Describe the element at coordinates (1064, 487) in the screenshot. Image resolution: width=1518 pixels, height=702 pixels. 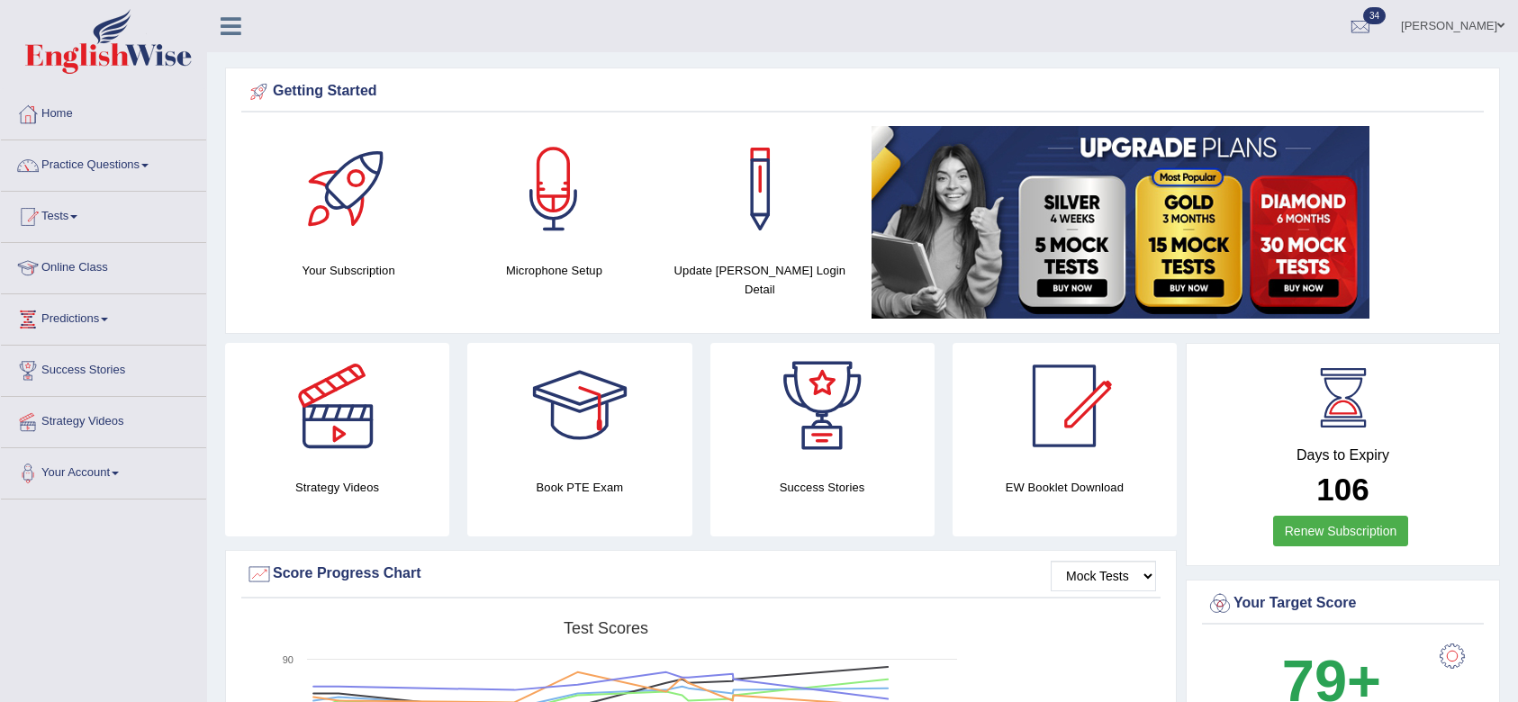
I see `h4: EW Booklet Download` at that location.